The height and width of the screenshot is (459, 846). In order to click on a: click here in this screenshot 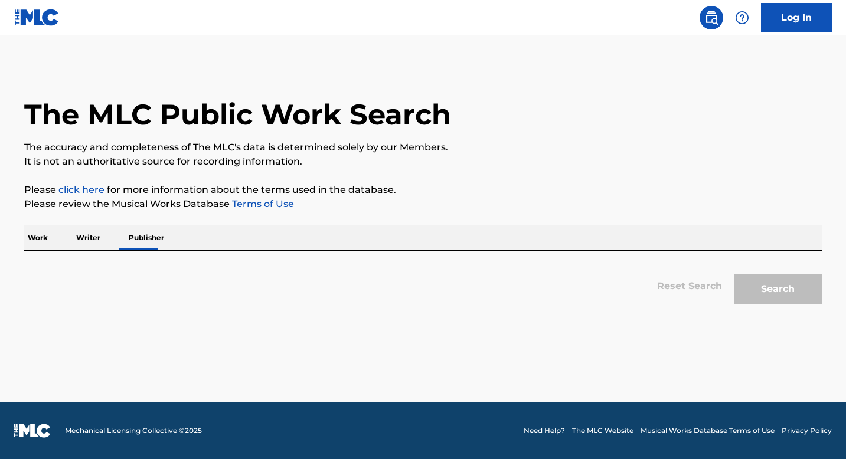, I will do `click(81, 189)`.